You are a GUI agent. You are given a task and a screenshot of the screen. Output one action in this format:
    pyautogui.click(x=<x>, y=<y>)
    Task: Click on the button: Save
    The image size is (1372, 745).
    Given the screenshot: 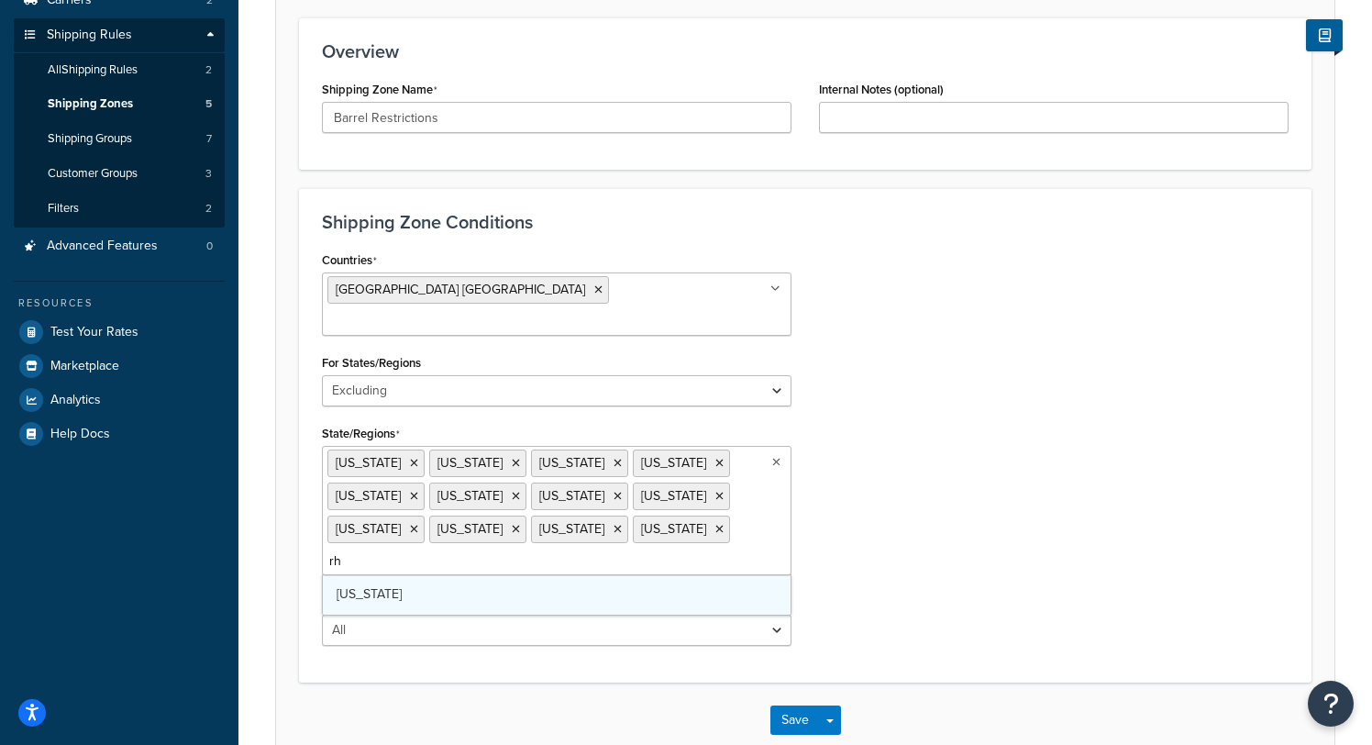 What is the action you would take?
    pyautogui.click(x=795, y=720)
    